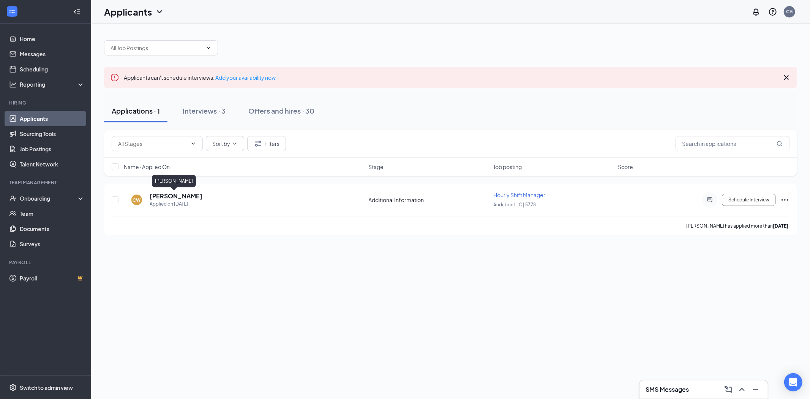 The height and width of the screenshot is (399, 810). What do you see at coordinates (52, 39) in the screenshot?
I see `a: Home` at bounding box center [52, 39].